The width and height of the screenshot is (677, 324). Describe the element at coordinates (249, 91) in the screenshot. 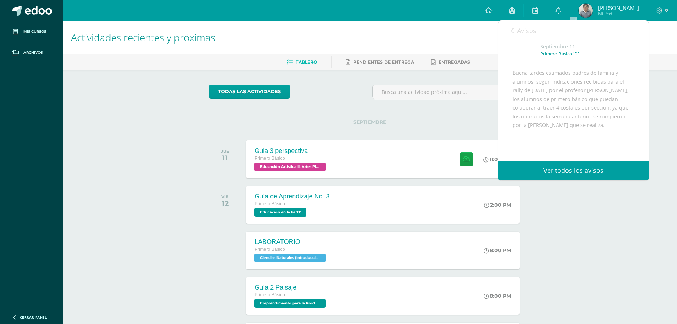

I see `a: todas las Actividades` at that location.